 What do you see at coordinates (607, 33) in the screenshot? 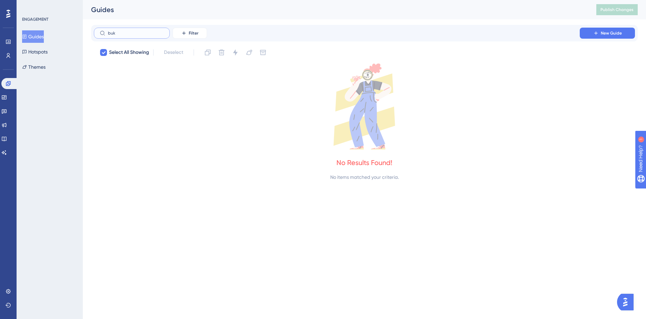
I see `button: New Guide` at bounding box center [607, 33].